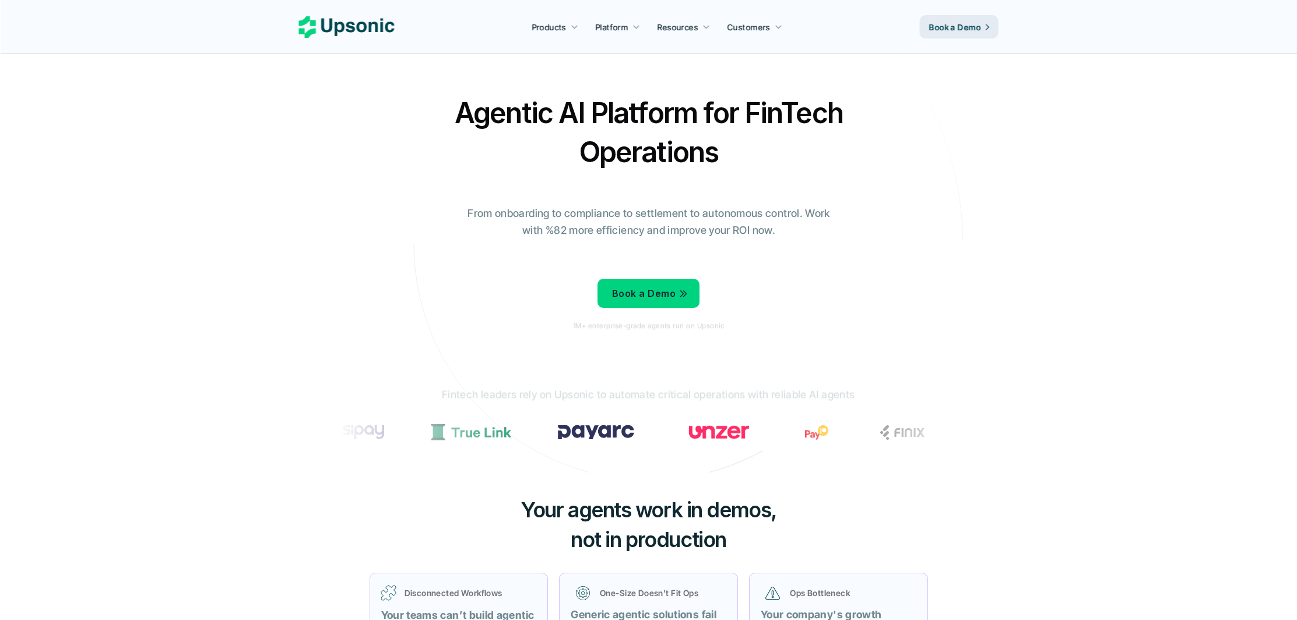  What do you see at coordinates (648, 539) in the screenshot?
I see `span: not in production` at bounding box center [648, 539].